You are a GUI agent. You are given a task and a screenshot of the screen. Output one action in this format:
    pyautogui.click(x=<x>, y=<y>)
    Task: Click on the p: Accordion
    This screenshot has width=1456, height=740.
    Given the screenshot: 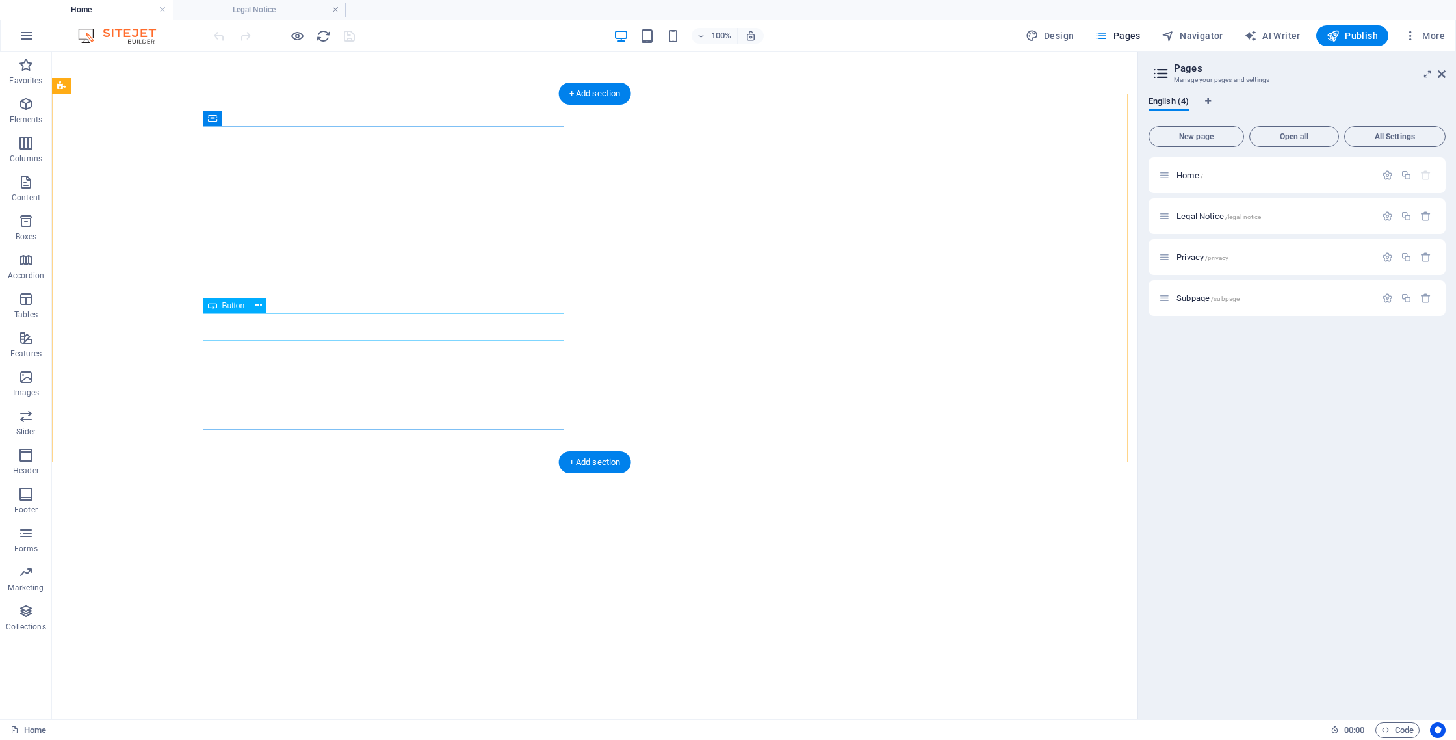 What is the action you would take?
    pyautogui.click(x=26, y=276)
    